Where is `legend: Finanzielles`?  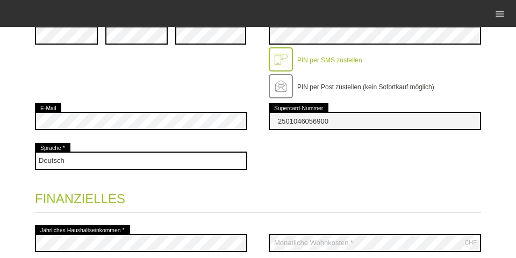
legend: Finanzielles is located at coordinates (258, 196).